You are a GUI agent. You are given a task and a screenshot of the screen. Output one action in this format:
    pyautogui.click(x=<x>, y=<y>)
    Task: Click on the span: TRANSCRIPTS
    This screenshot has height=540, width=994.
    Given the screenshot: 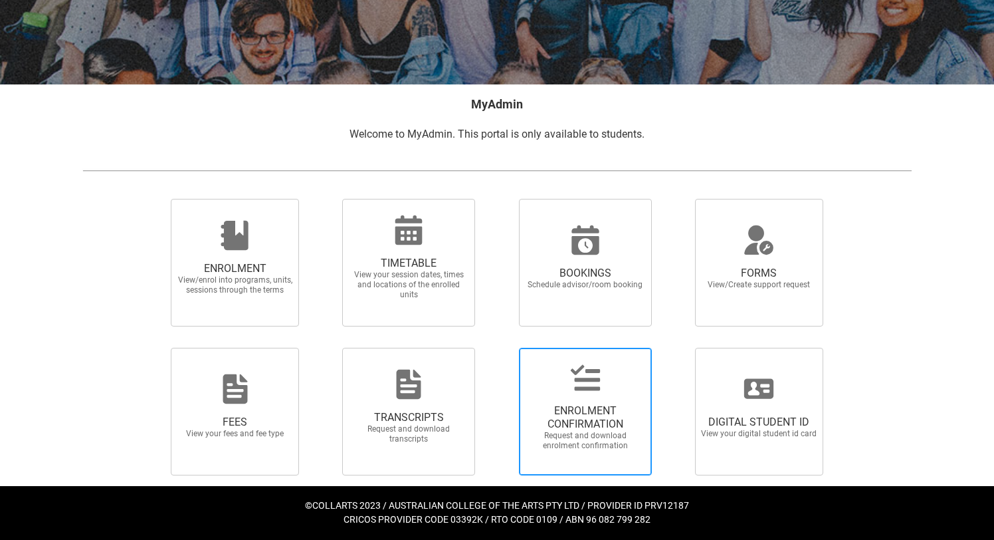 What is the action you would take?
    pyautogui.click(x=409, y=417)
    